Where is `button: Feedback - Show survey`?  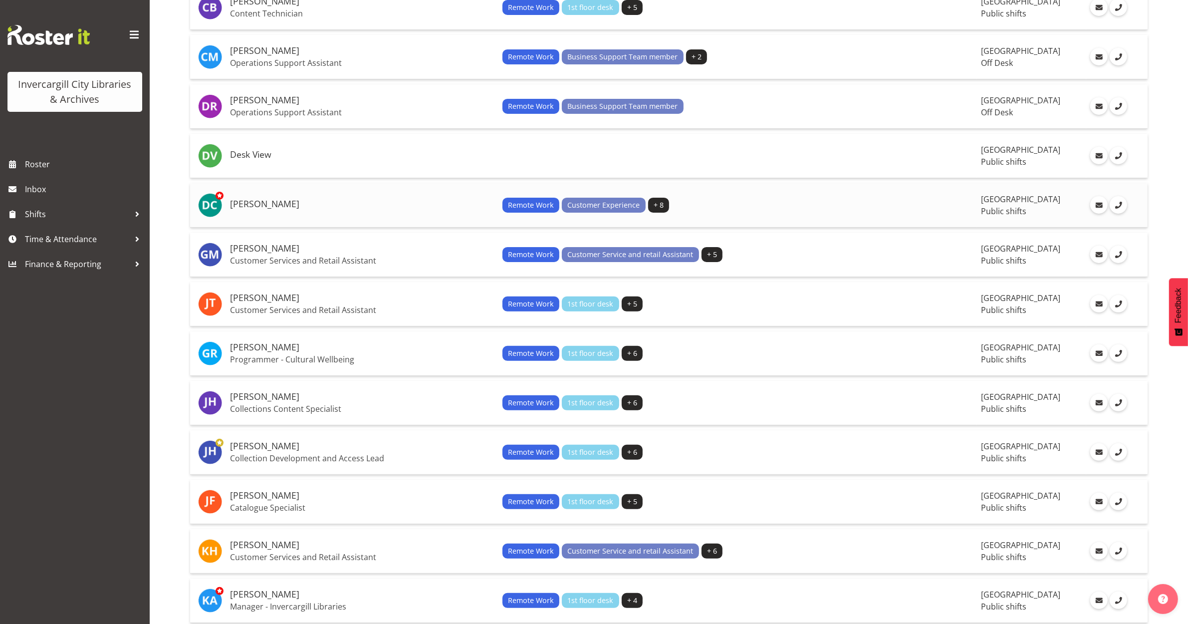 button: Feedback - Show survey is located at coordinates (1179, 312).